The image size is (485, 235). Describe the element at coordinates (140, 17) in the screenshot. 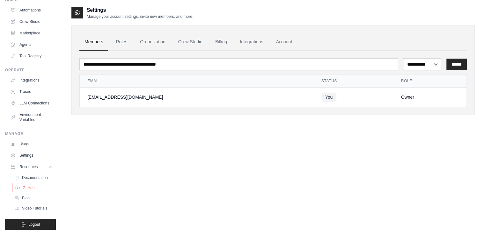

I see `p: Manage your account settings, invite new members, and more.` at that location.